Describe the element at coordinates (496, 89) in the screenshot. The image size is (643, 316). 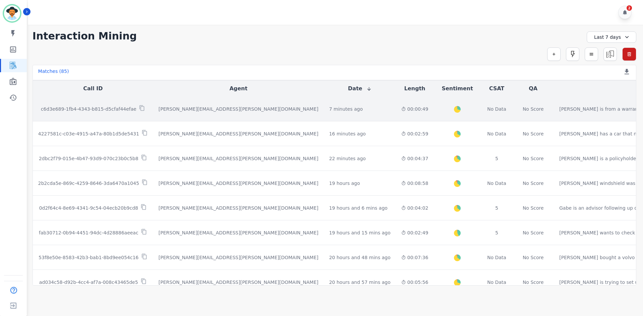
I see `button: CSAT` at that location.